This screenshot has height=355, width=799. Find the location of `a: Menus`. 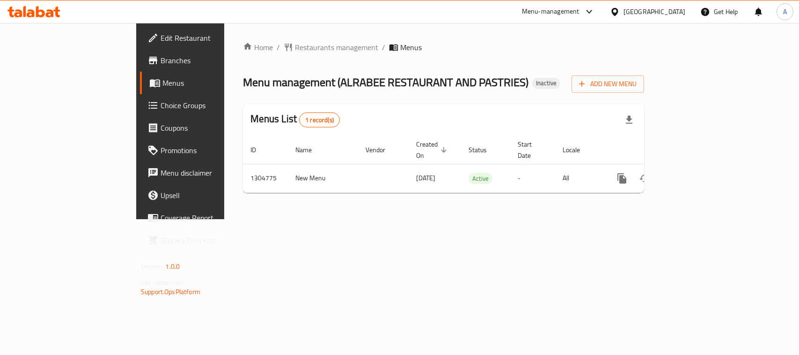

a: Menus is located at coordinates (205, 83).